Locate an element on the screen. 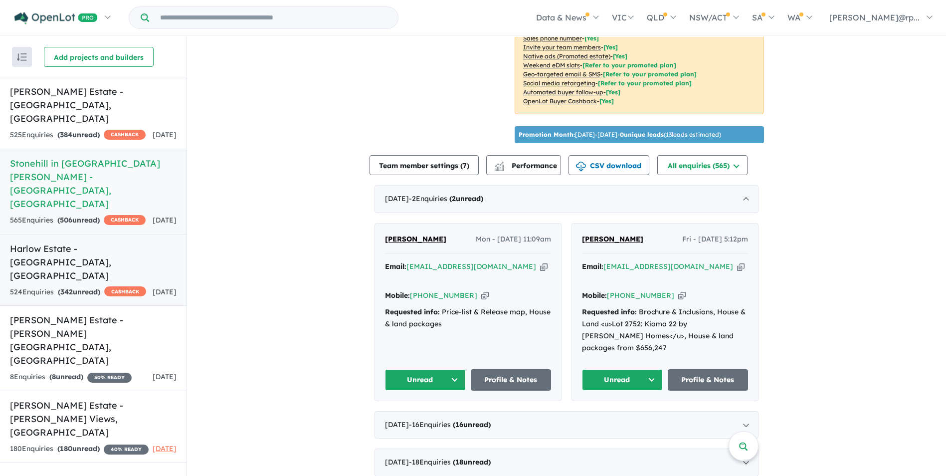  span: - 16 Enquir ies is located at coordinates (450, 424).